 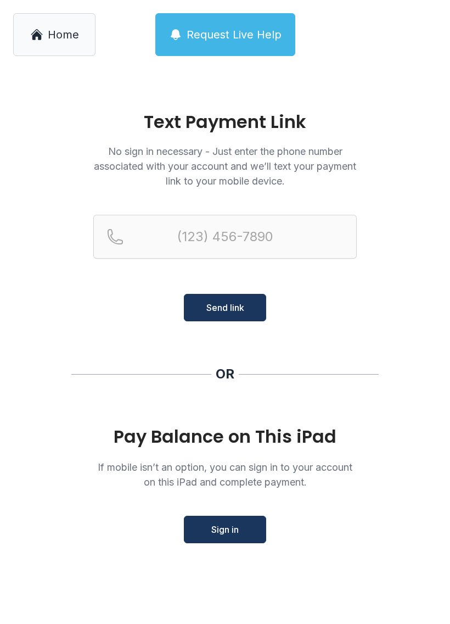 I want to click on span: Send link, so click(x=225, y=308).